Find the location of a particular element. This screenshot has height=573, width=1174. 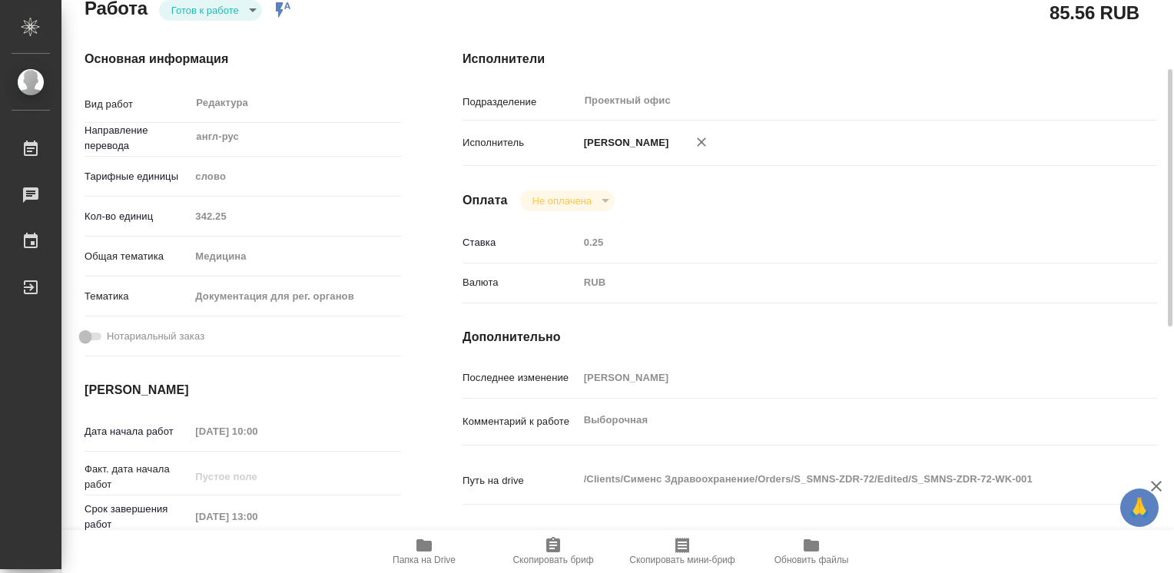

button: Скопировать бриф is located at coordinates (553, 552).